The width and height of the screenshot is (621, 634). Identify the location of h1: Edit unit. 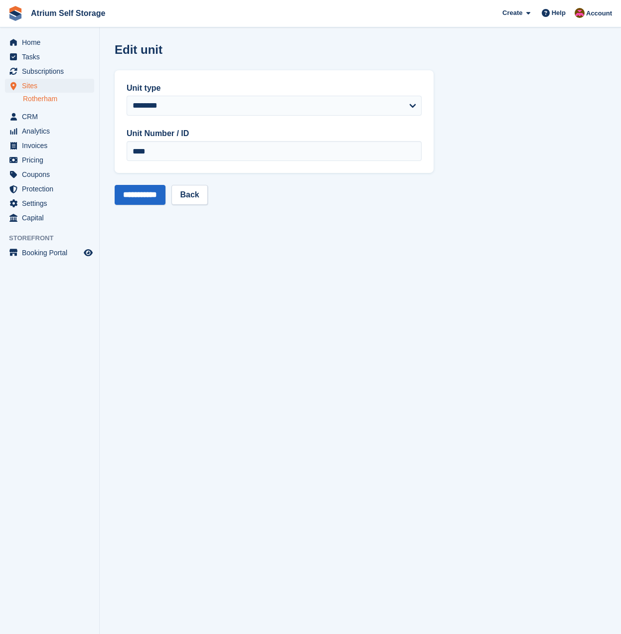
(139, 49).